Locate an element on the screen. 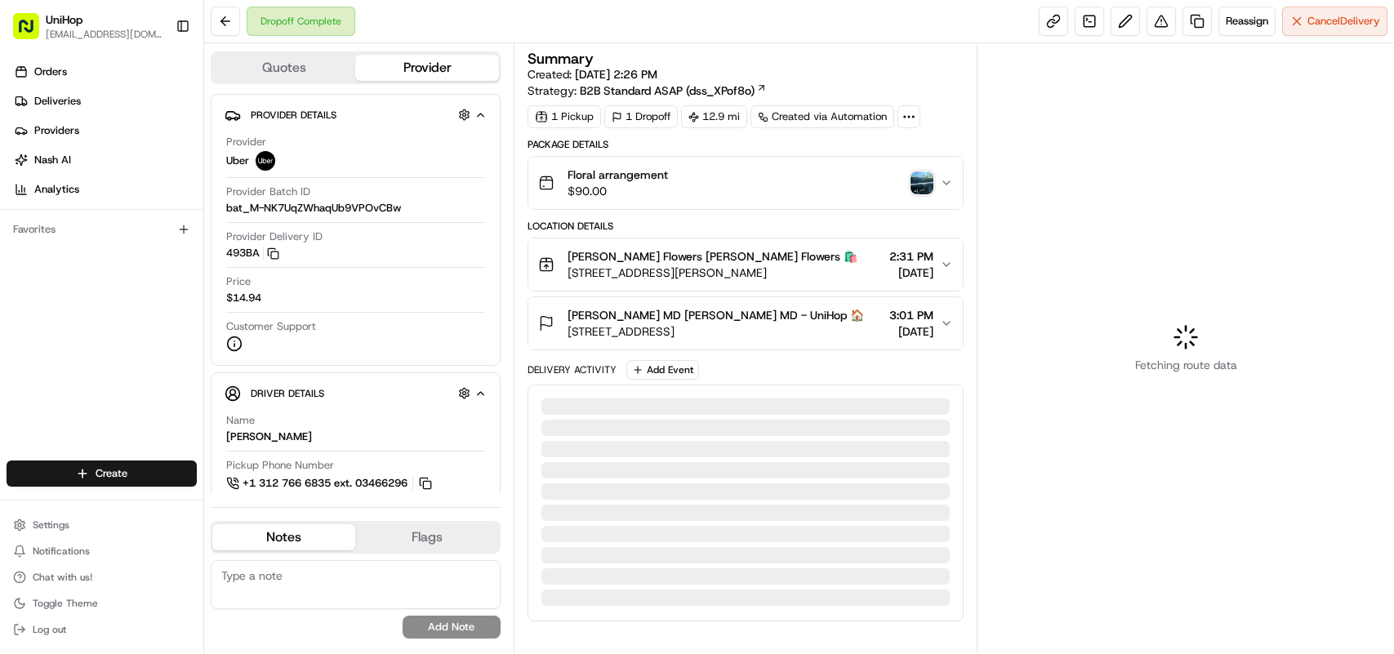 This screenshot has height=654, width=1394. a: Deliveries is located at coordinates (105, 101).